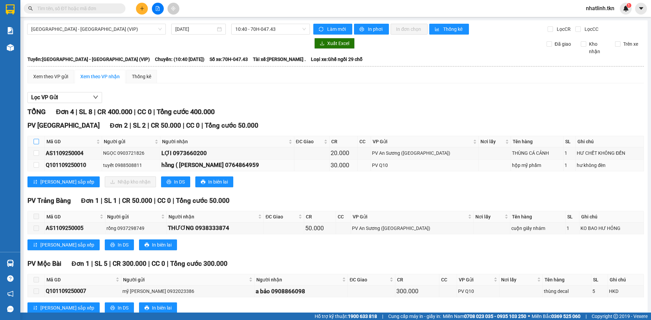  I want to click on div: 20.000, so click(343, 153).